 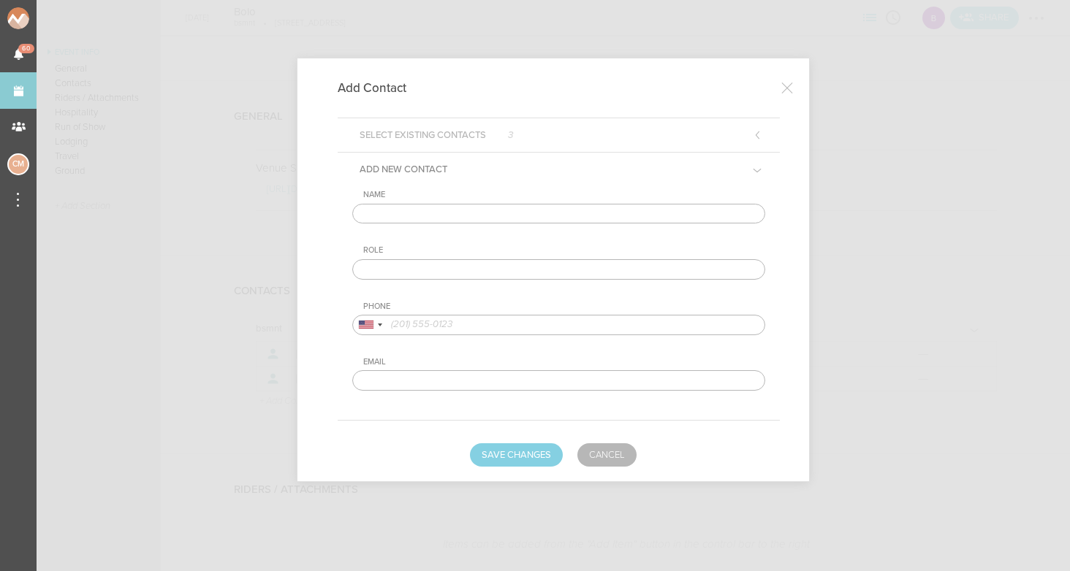 I want to click on div: Role, so click(x=564, y=251).